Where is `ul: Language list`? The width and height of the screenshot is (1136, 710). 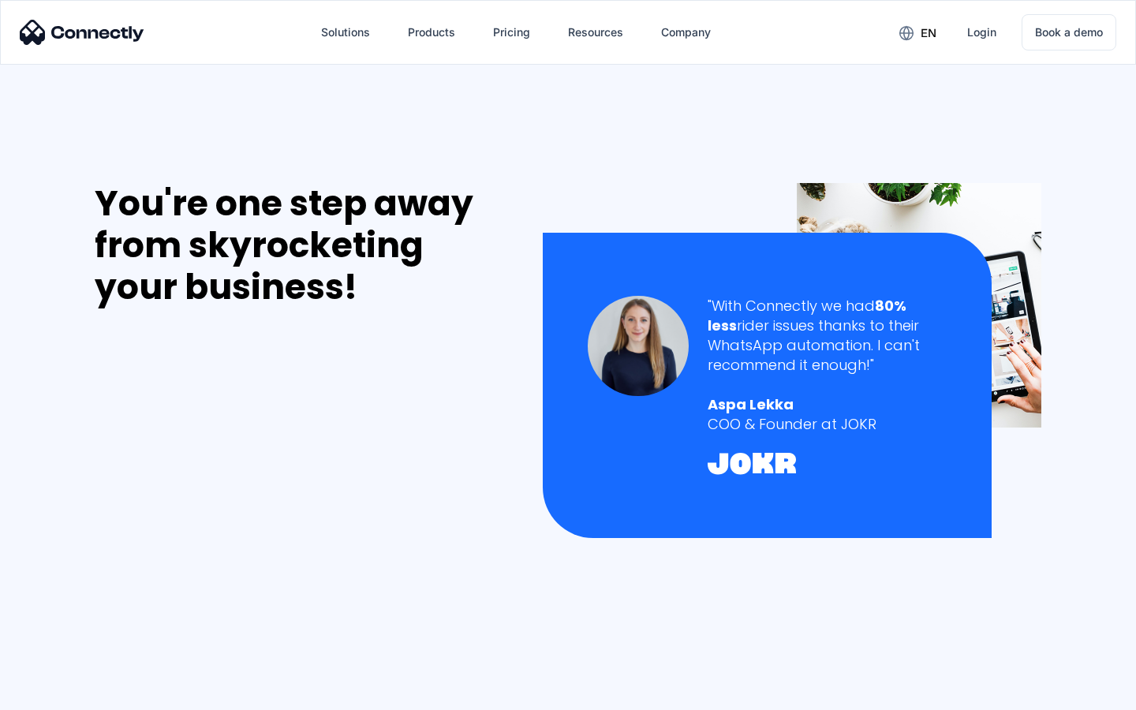 ul: Language list is located at coordinates (63, 694).